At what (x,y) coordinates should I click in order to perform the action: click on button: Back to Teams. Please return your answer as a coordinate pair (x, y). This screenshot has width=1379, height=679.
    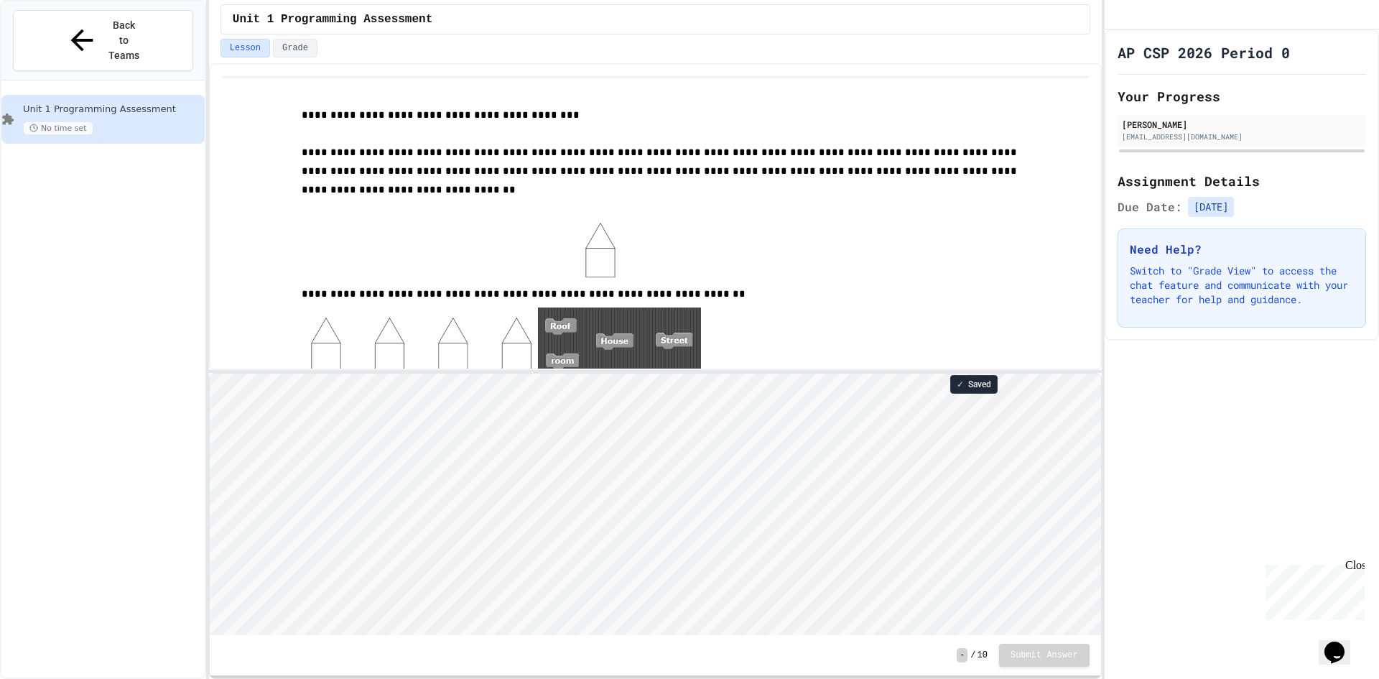
    Looking at the image, I should click on (103, 40).